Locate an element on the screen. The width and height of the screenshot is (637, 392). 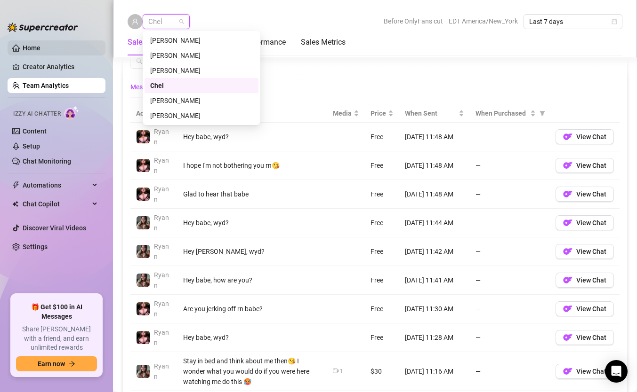
img: logo-BBDzfeDw.svg is located at coordinates (43, 27).